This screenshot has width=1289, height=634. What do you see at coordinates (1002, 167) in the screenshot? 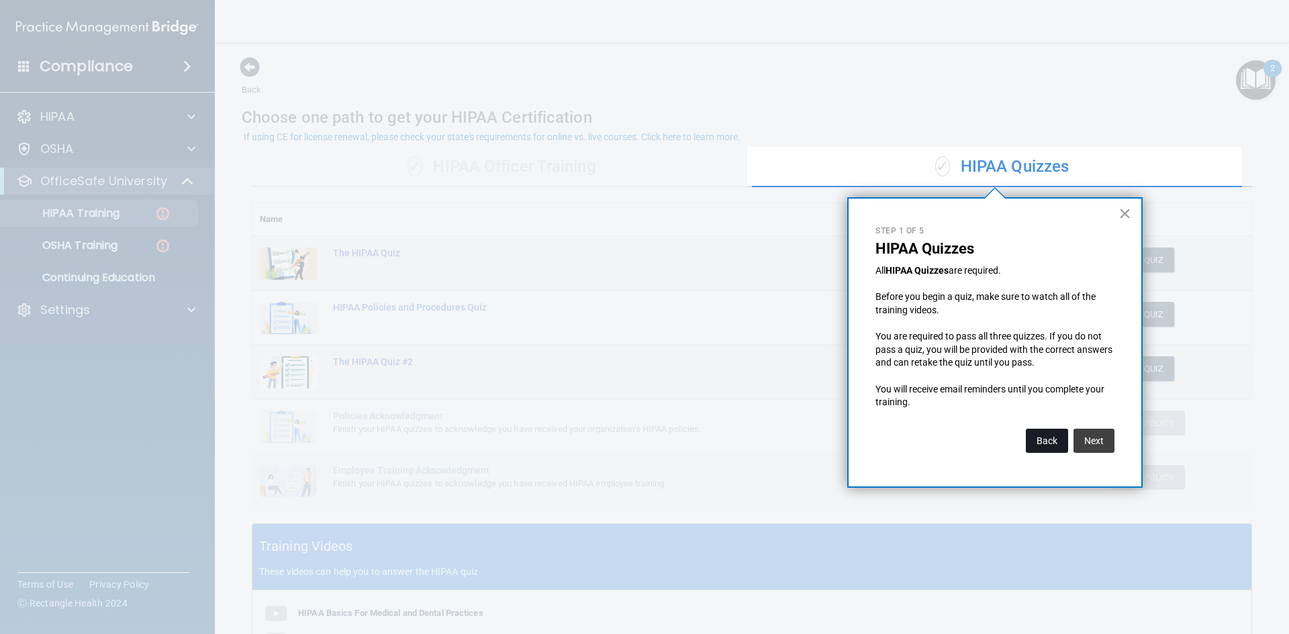
I see `div: HIPAA Quizzes` at bounding box center [1002, 167].